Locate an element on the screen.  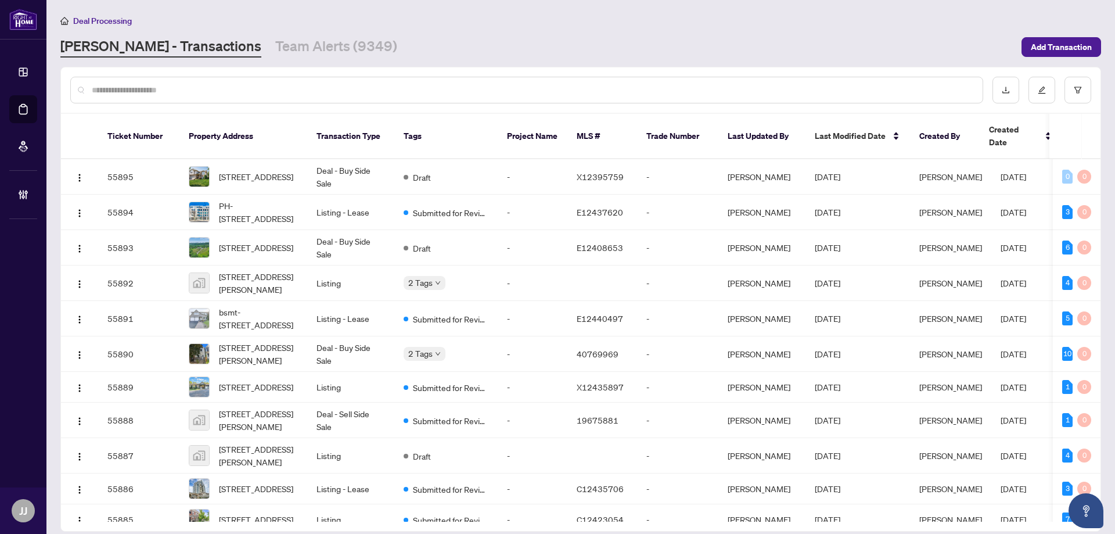
span: X12435897 is located at coordinates (600, 387).